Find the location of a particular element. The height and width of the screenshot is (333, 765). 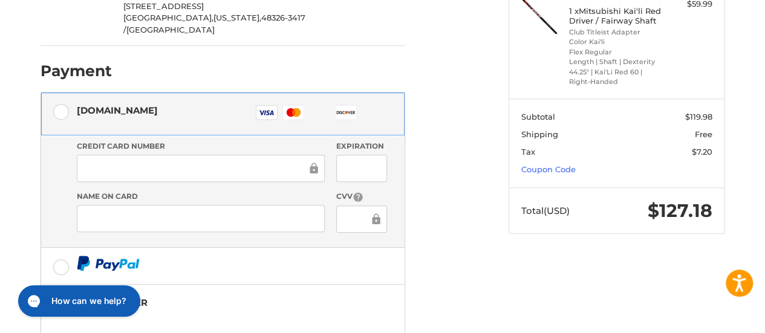

label: Expiration is located at coordinates (361, 146).